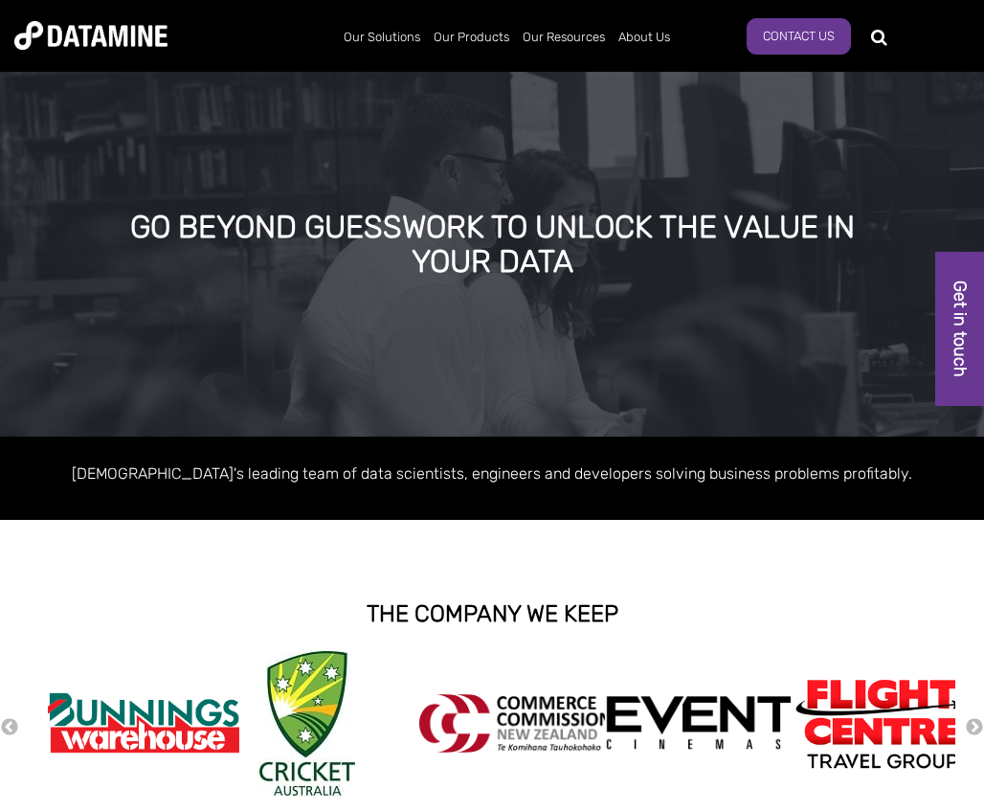 This screenshot has height=811, width=984. What do you see at coordinates (644, 37) in the screenshot?
I see `a: About Us` at bounding box center [644, 37].